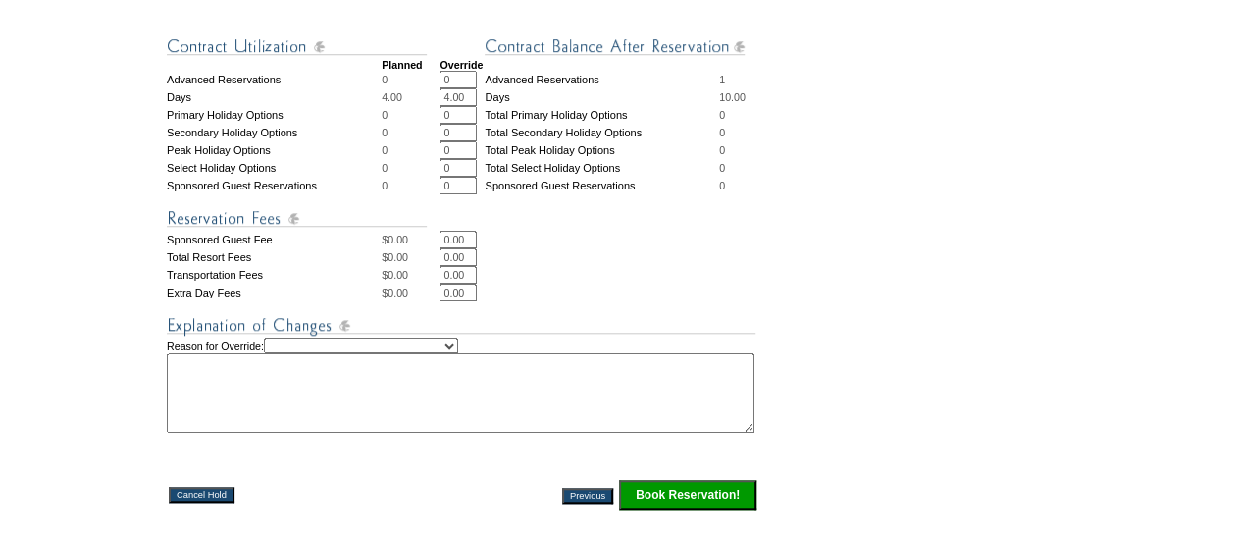 Image resolution: width=1241 pixels, height=541 pixels. What do you see at coordinates (461, 325) in the screenshot?
I see `img: Explanation of Changes` at bounding box center [461, 325].